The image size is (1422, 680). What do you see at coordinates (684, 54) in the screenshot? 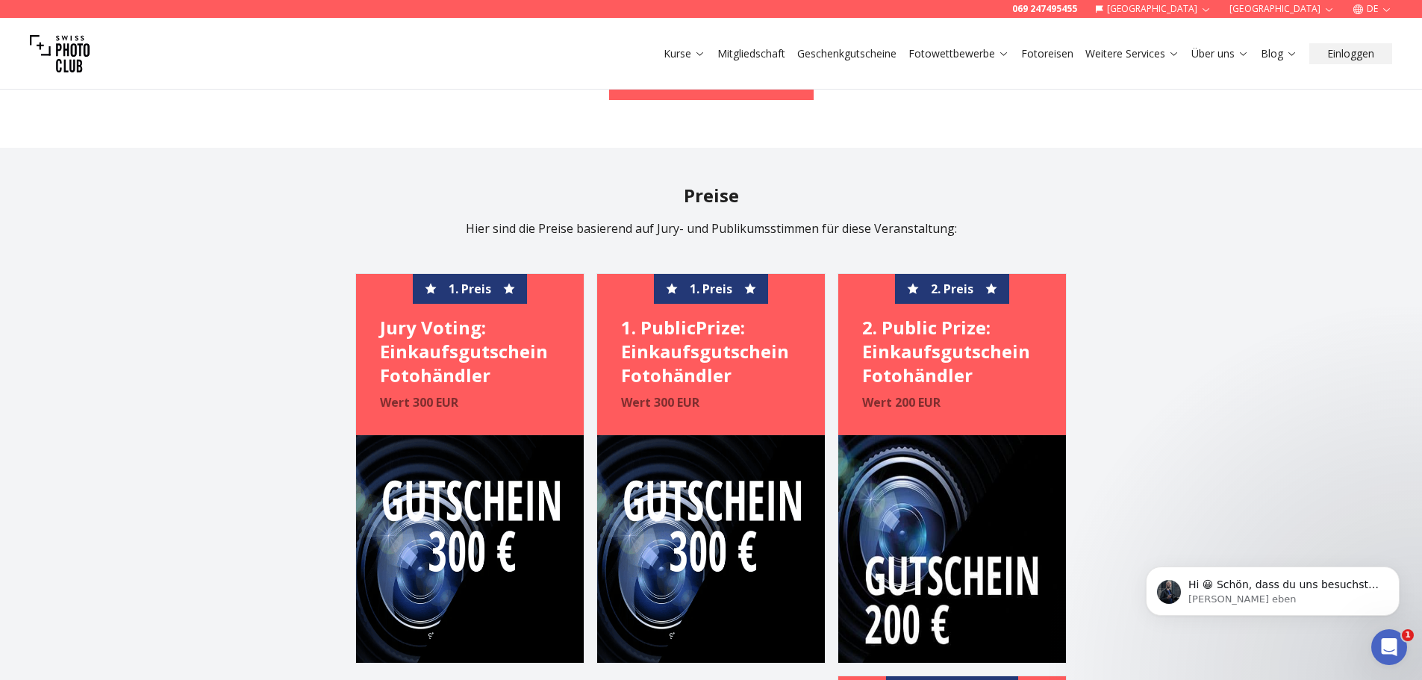
I see `button: Kurse` at bounding box center [684, 54].